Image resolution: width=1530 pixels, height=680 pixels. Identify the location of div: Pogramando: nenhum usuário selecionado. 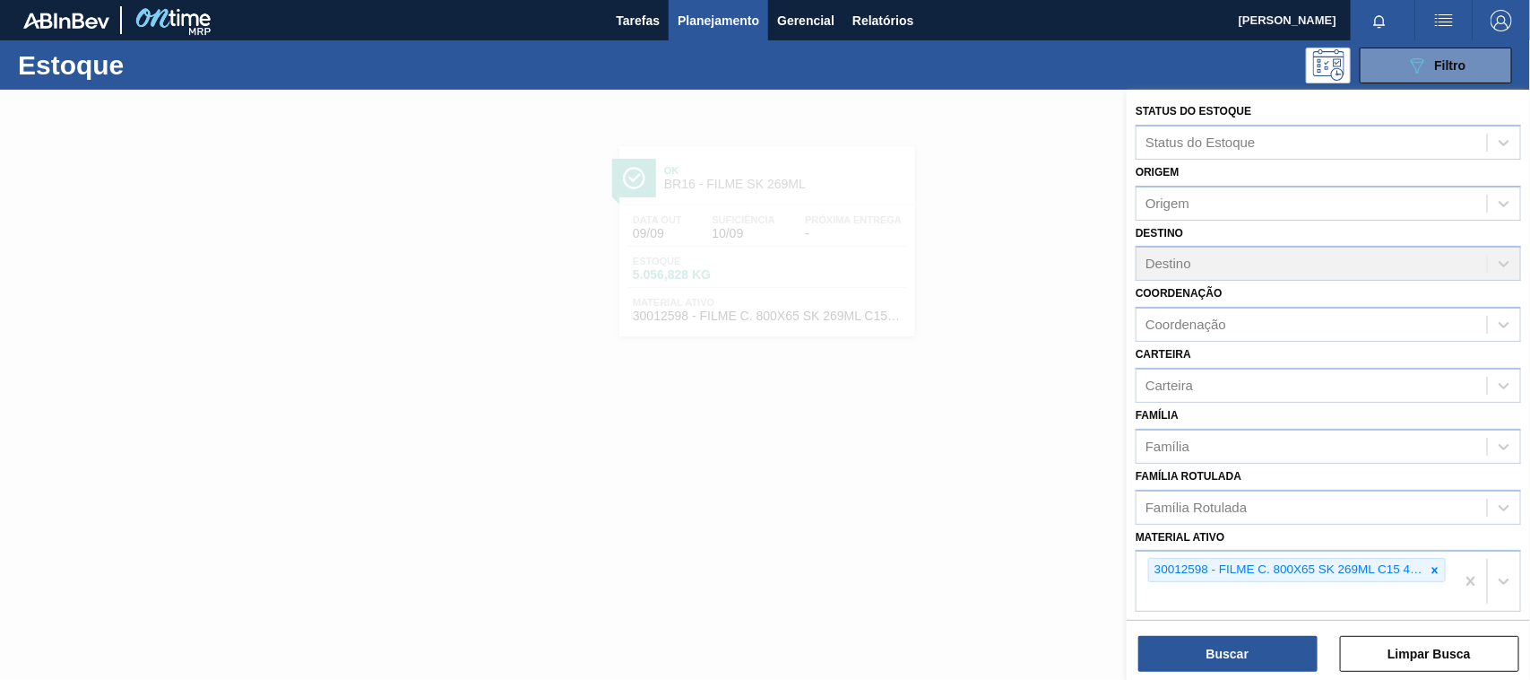
(1329, 65).